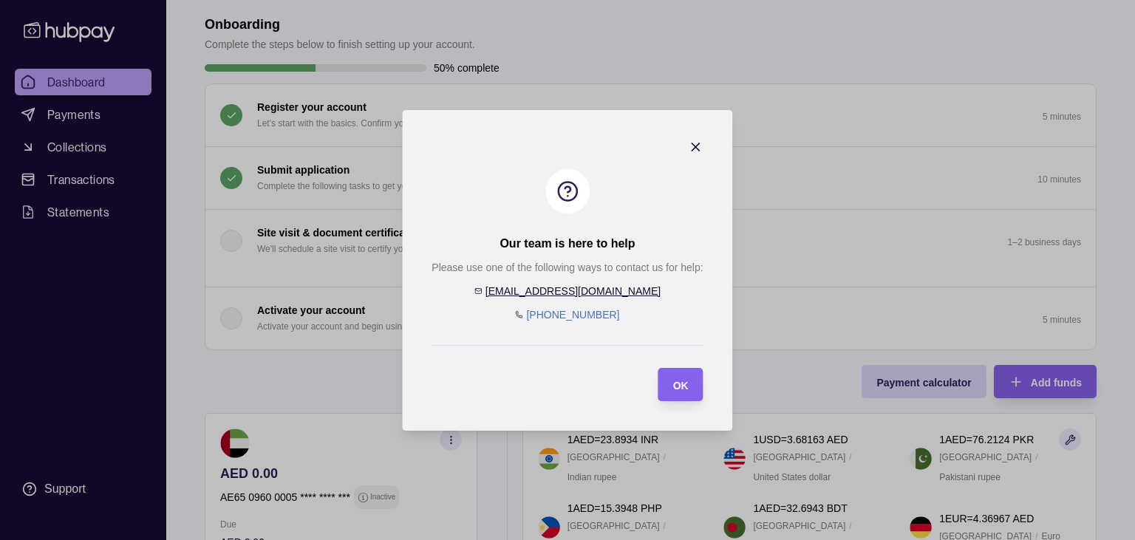 The height and width of the screenshot is (540, 1135). I want to click on h2: Our team is here to help, so click(567, 244).